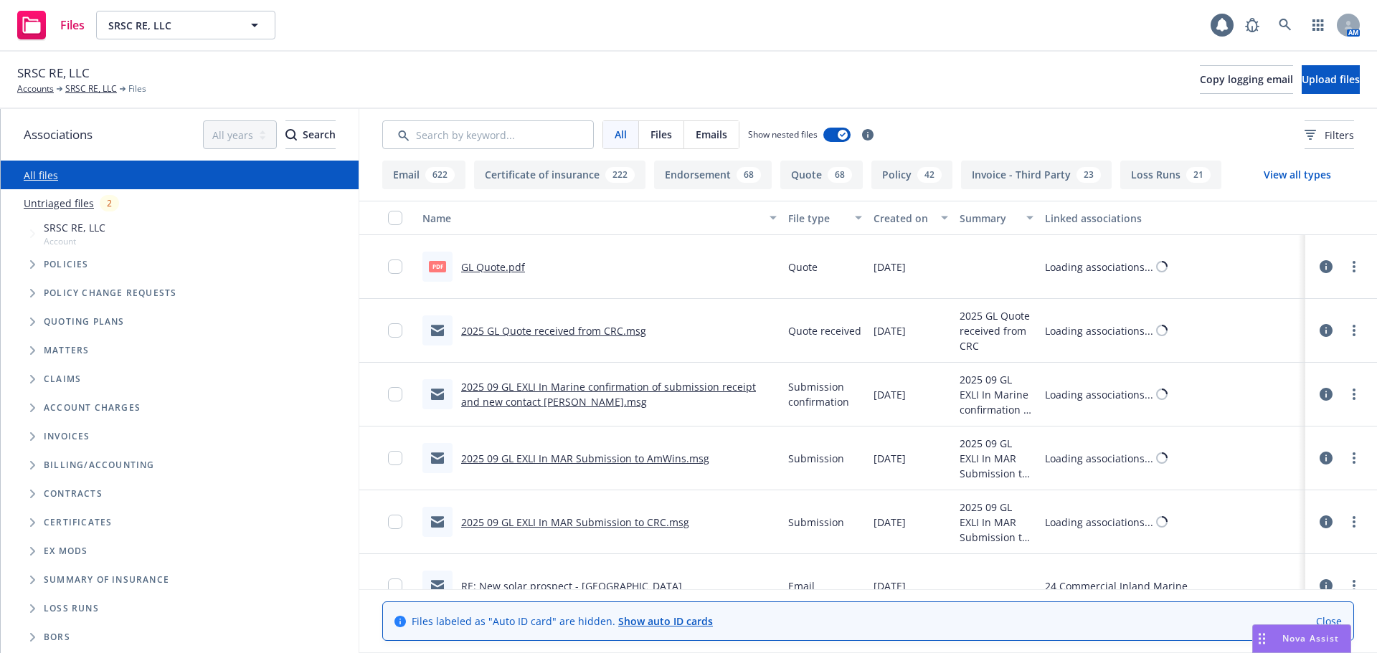 This screenshot has width=1377, height=653. What do you see at coordinates (488, 135) in the screenshot?
I see `input: Search by keyword...` at bounding box center [488, 135].